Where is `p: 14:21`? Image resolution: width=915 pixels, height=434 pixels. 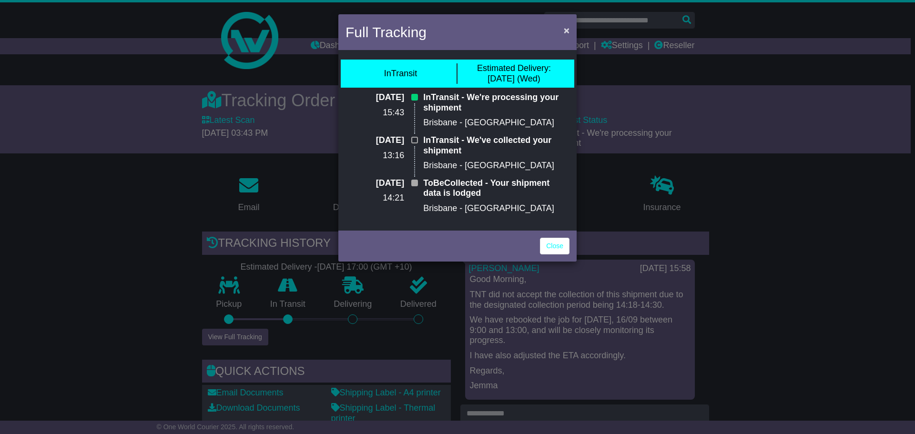
p: 14:21 is located at coordinates (374, 198).